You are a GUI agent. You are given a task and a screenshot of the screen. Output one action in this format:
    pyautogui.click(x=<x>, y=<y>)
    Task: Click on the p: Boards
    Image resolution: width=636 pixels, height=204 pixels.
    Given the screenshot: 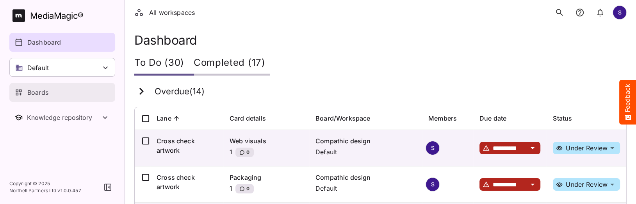 What is the action you would take?
    pyautogui.click(x=38, y=92)
    